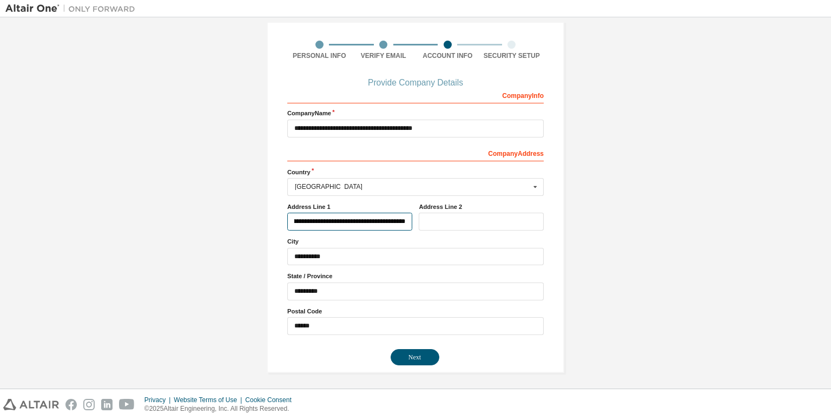  Describe the element at coordinates (271, 400) in the screenshot. I see `div: Cookie Consent` at that location.